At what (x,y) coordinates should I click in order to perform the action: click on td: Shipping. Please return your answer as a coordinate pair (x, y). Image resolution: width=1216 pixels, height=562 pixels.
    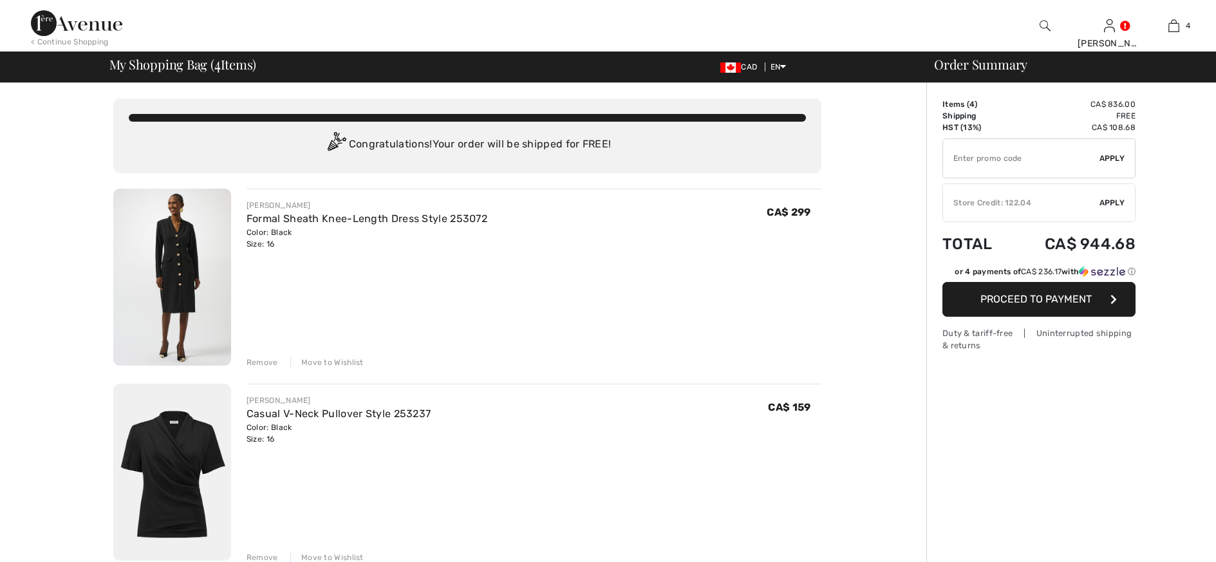
    Looking at the image, I should click on (976, 116).